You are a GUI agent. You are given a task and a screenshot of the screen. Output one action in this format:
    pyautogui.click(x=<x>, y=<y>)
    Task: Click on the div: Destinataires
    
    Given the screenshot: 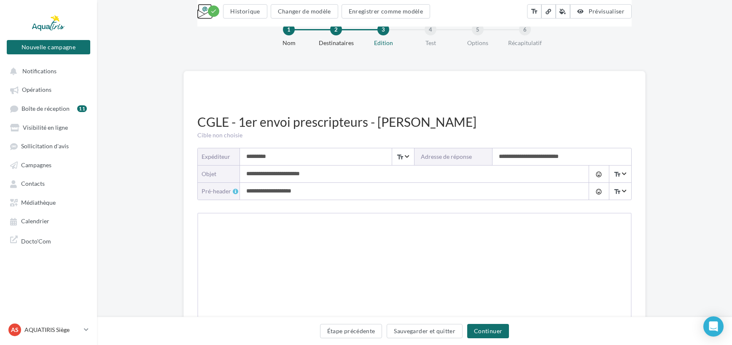 What is the action you would take?
    pyautogui.click(x=336, y=43)
    